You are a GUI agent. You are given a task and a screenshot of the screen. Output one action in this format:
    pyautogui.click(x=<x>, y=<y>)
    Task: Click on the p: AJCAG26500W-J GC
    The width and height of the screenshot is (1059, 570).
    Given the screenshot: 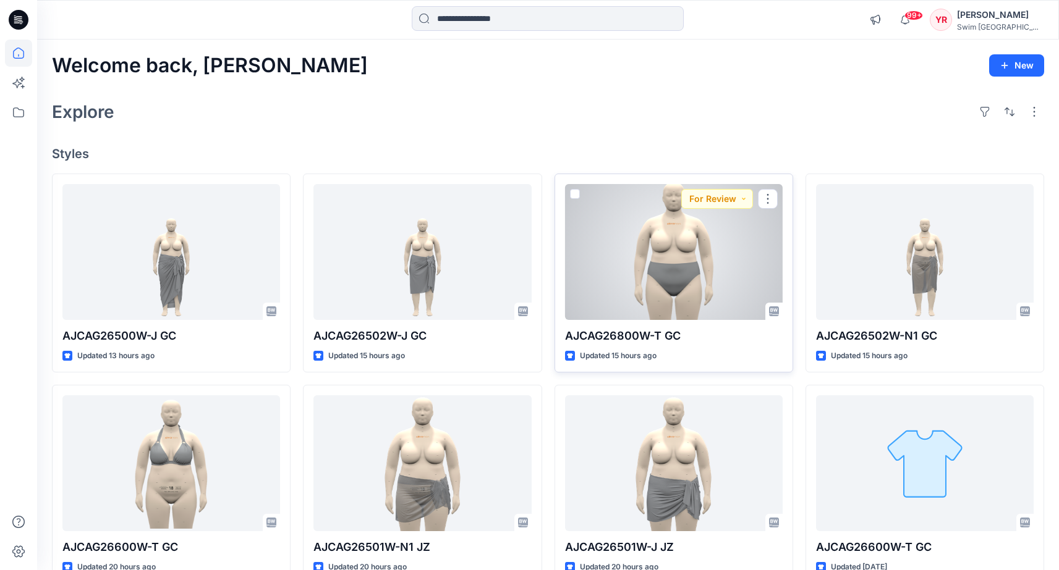 What is the action you would take?
    pyautogui.click(x=171, y=336)
    